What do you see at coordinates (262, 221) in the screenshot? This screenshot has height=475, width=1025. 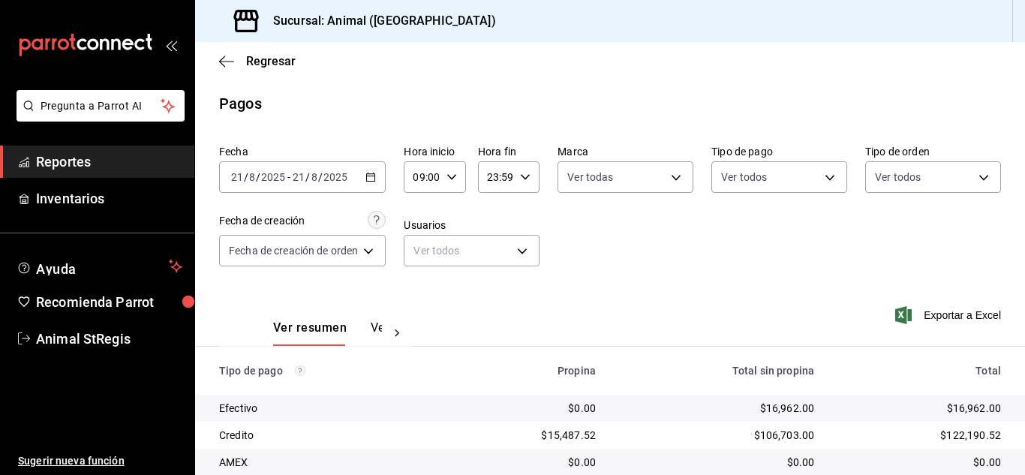 I see `div: Fecha de creación` at bounding box center [262, 221].